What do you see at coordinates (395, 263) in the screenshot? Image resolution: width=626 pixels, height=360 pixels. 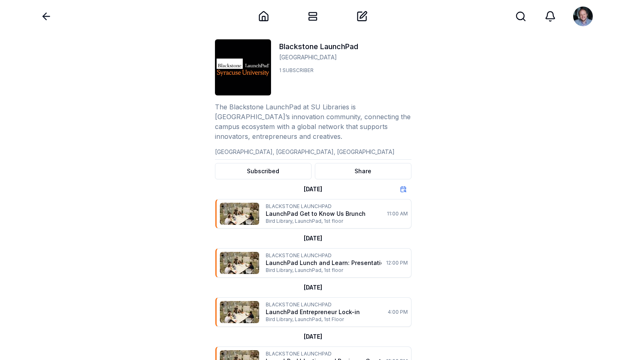 I see `p: 12:00 PM` at bounding box center [395, 263].